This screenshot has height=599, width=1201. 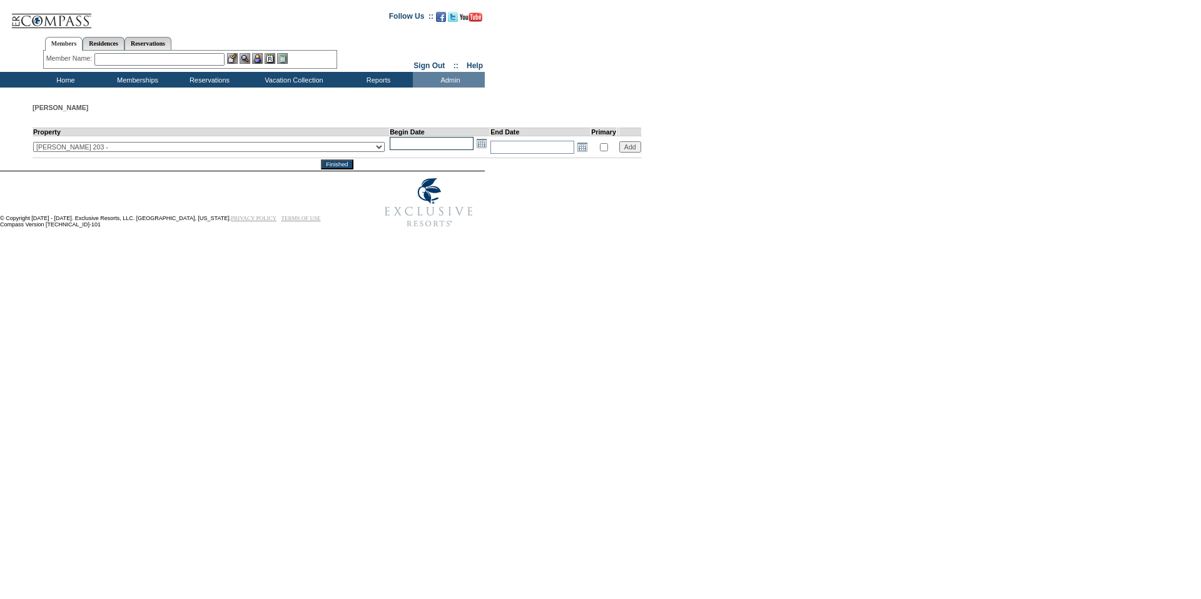 I want to click on td: Home, so click(x=64, y=79).